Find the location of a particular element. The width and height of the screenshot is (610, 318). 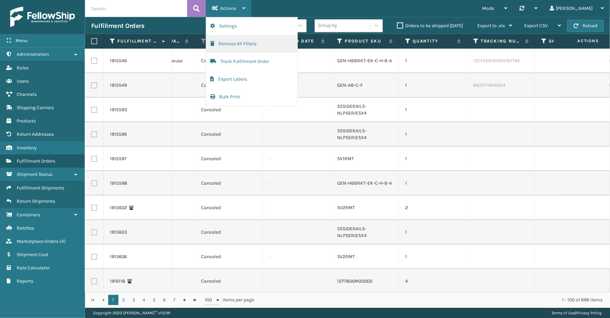

span: Fulfillment Shipments is located at coordinates (40, 188).